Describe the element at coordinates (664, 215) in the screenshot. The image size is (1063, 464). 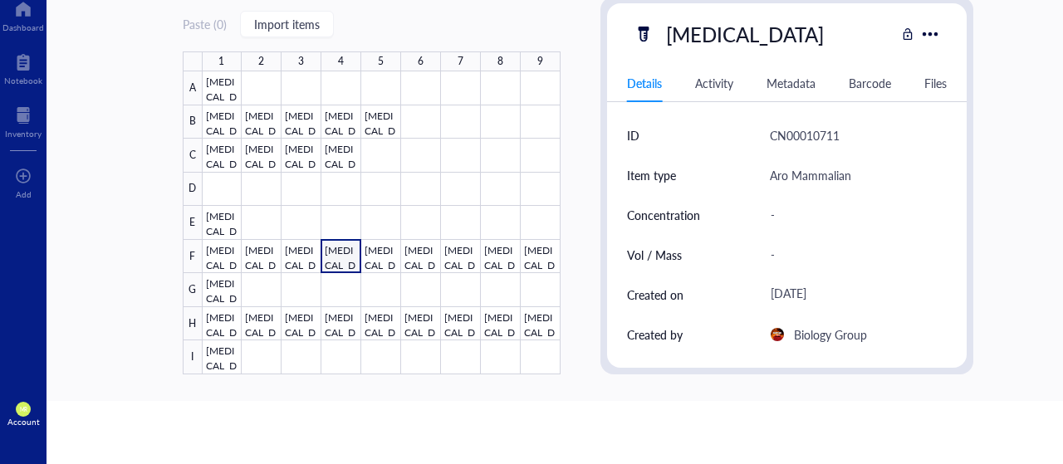
I see `div: Concentration` at that location.